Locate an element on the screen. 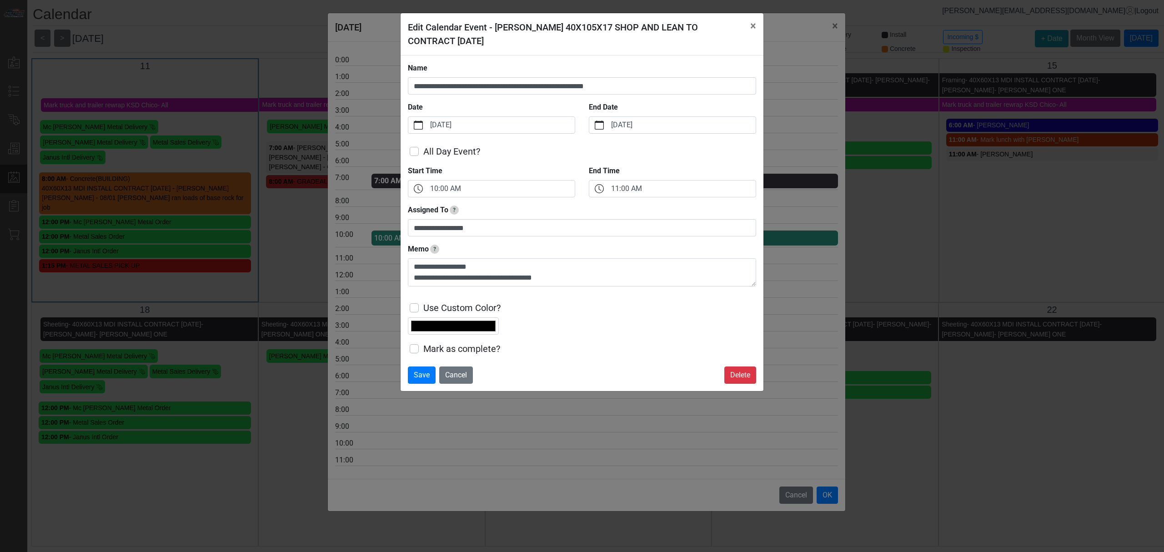 The height and width of the screenshot is (552, 1164). strong: Memo is located at coordinates (418, 249).